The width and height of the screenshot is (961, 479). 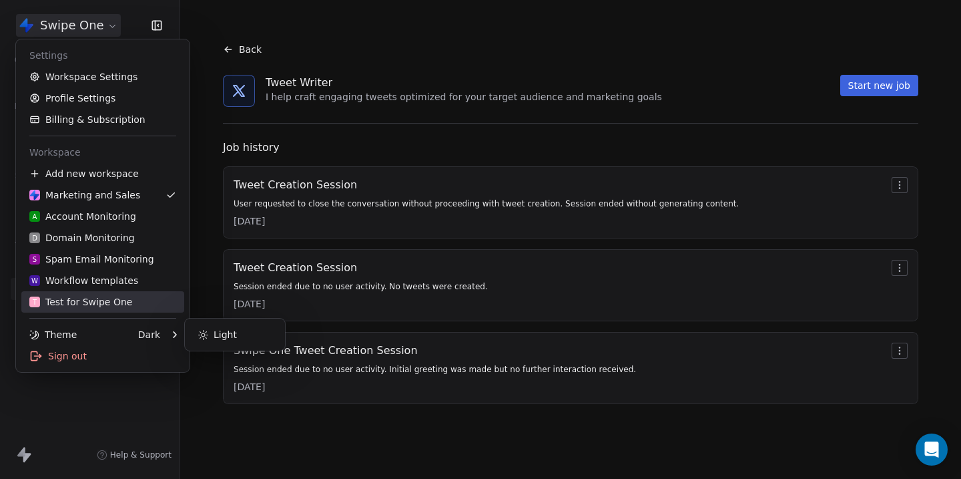 I want to click on div: Light, so click(x=235, y=334).